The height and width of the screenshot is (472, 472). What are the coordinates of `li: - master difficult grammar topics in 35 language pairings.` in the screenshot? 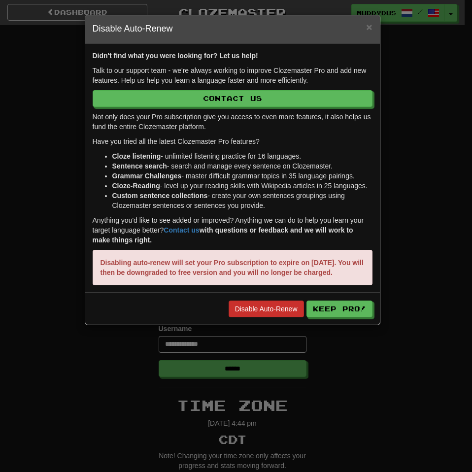 It's located at (242, 176).